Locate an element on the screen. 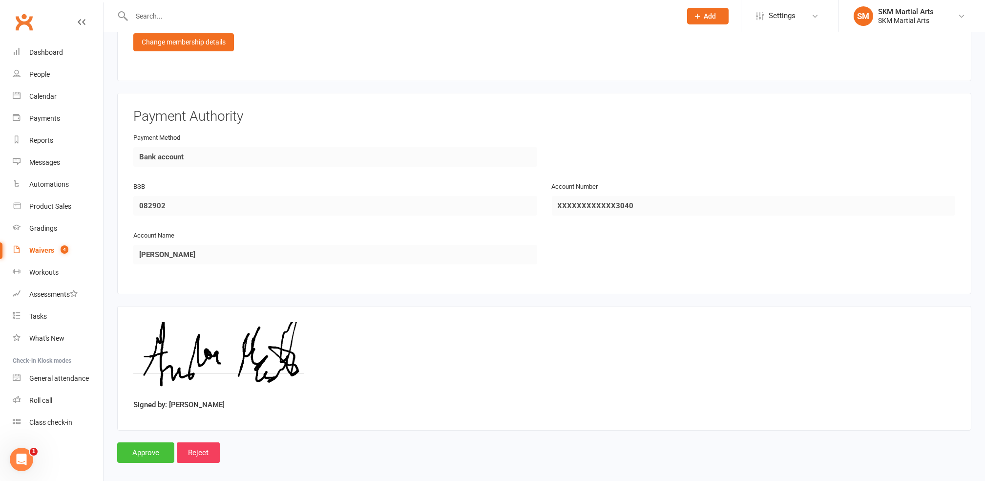 The height and width of the screenshot is (481, 985). a: Tasks is located at coordinates (58, 316).